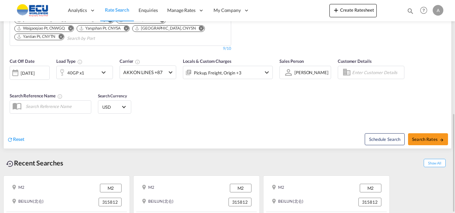 The image size is (455, 213). What do you see at coordinates (424, 10) in the screenshot?
I see `span: Help` at bounding box center [424, 10].